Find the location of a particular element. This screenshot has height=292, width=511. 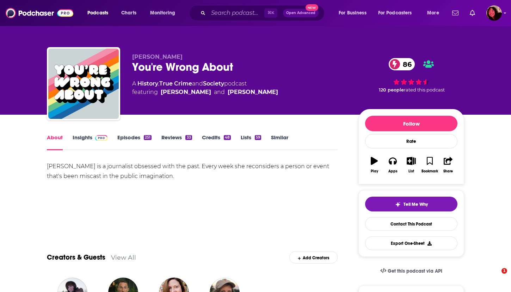

input: Search podcasts, credits, & more... is located at coordinates (236, 13).